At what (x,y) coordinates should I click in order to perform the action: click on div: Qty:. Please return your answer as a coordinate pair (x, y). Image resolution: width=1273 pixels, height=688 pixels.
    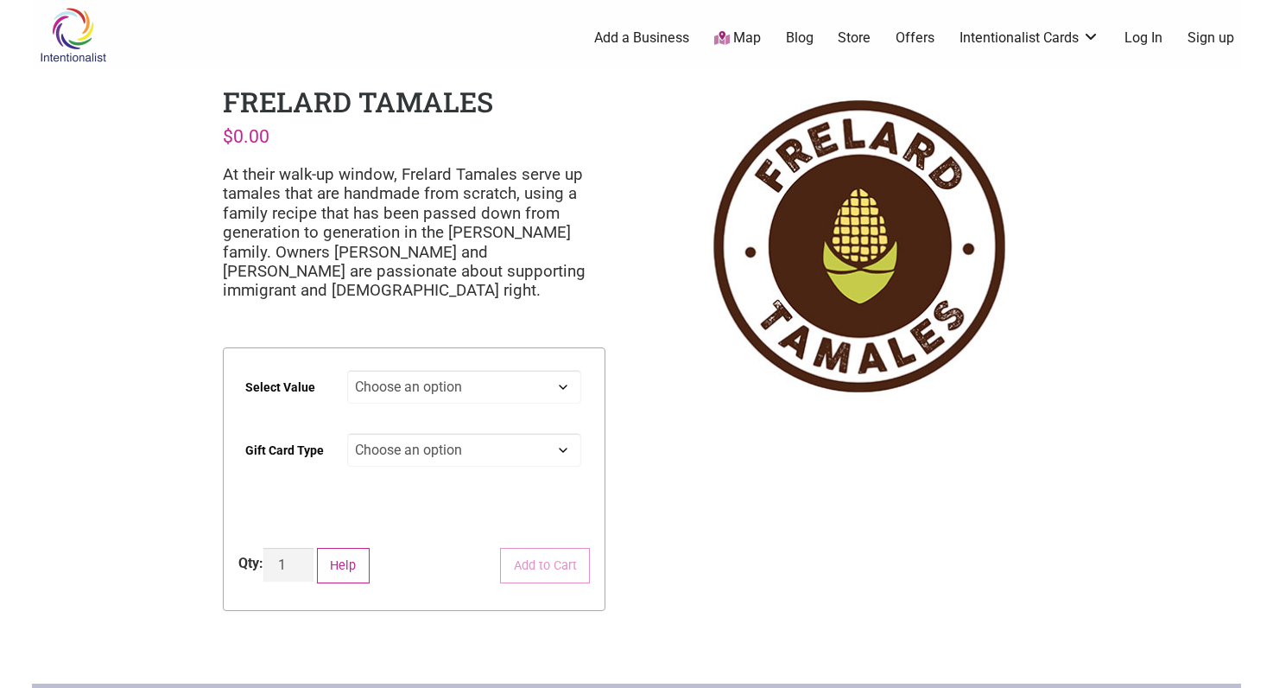
    Looking at the image, I should click on (250, 563).